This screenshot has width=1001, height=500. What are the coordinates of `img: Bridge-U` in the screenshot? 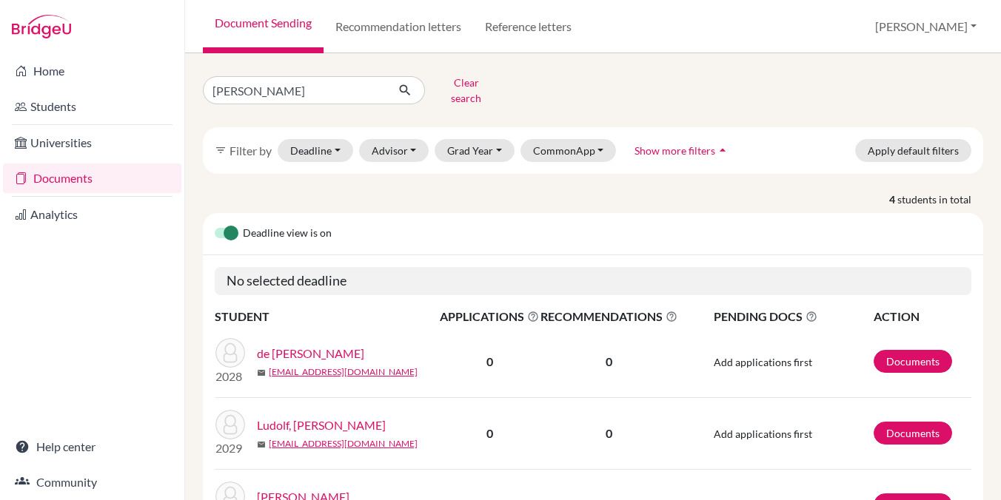 It's located at (41, 27).